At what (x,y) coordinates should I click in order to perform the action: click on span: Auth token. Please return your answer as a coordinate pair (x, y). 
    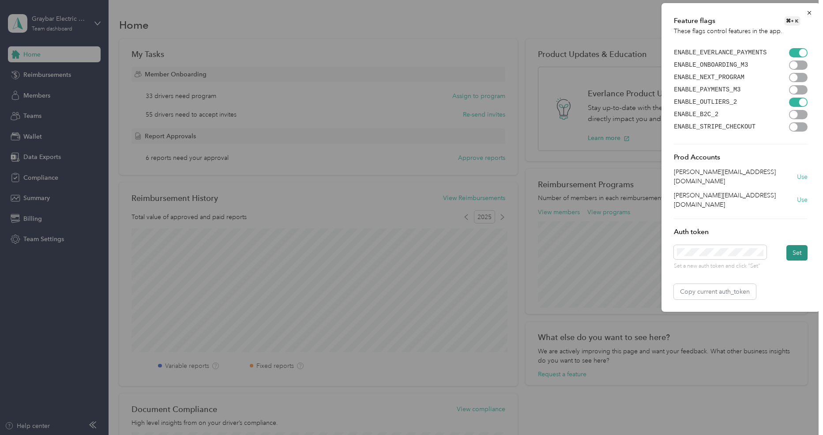
    Looking at the image, I should click on (691, 231).